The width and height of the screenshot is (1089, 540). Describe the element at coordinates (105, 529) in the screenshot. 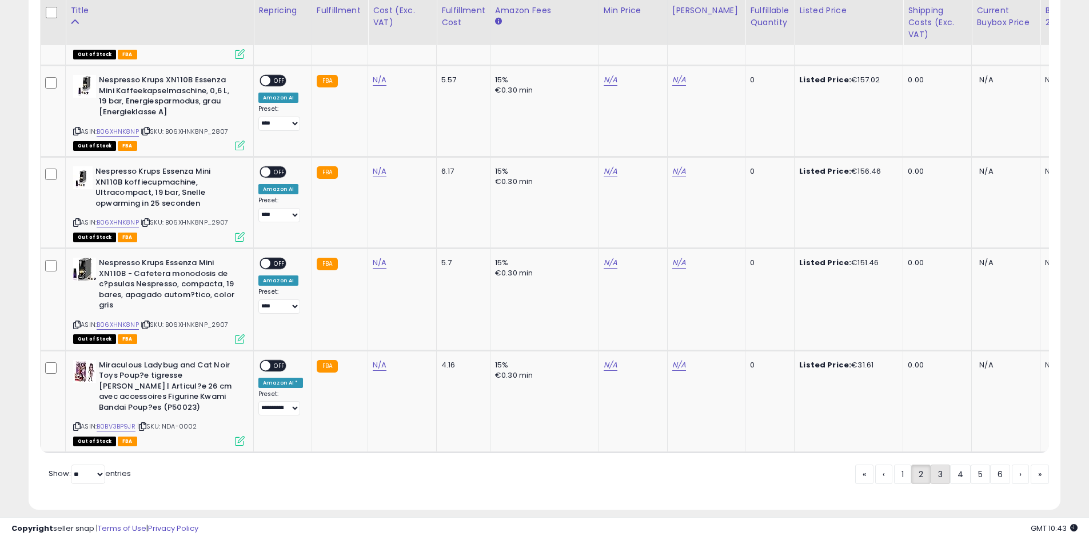

I see `div: seller snap | |` at that location.